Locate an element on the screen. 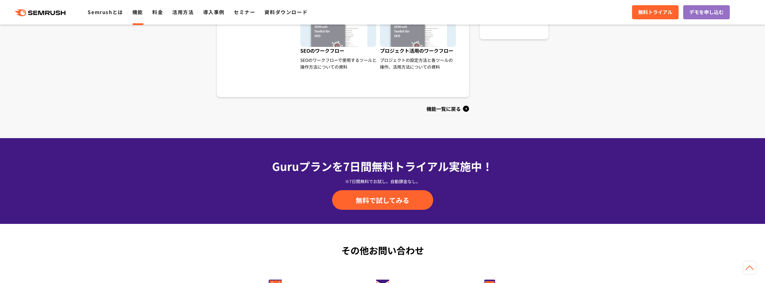 This screenshot has height=283, width=765. a: 導入事例 is located at coordinates (214, 12).